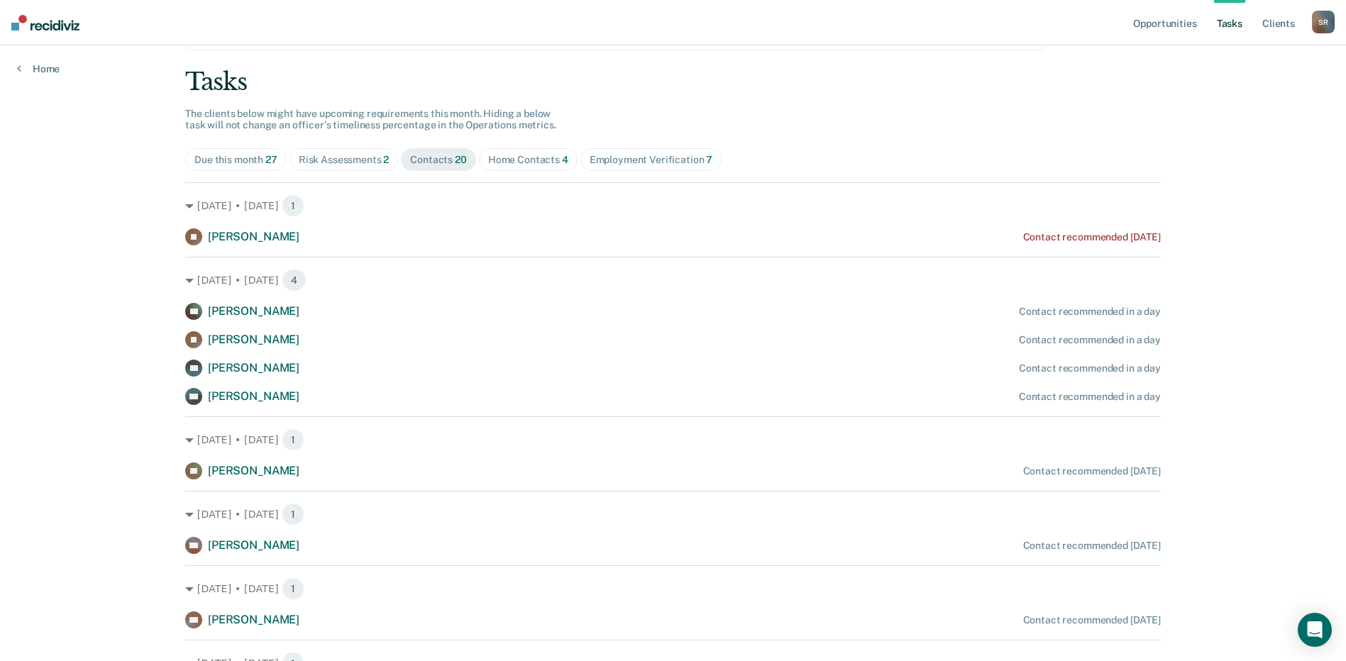 The image size is (1346, 661). I want to click on span: The clients below might have upcoming requirements this month. Hiding a below task will not chang..., so click(370, 119).